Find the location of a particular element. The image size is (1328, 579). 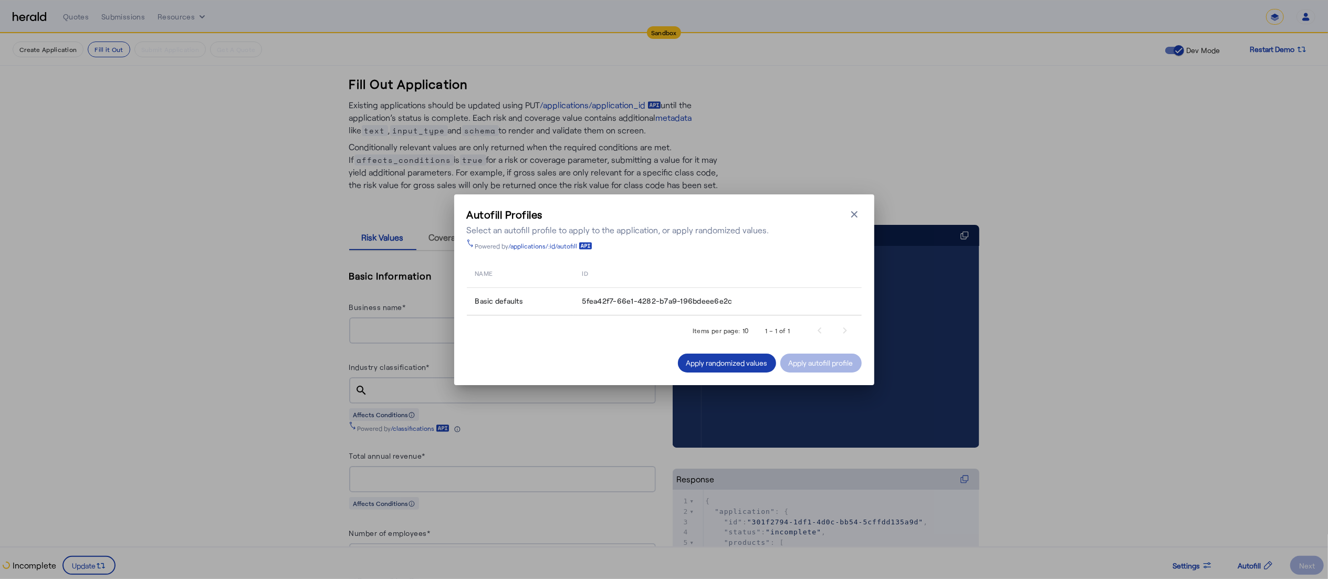

span: 5fea42f7-66e1-4282-b7a9-196bdeee6e2c is located at coordinates (657, 301).